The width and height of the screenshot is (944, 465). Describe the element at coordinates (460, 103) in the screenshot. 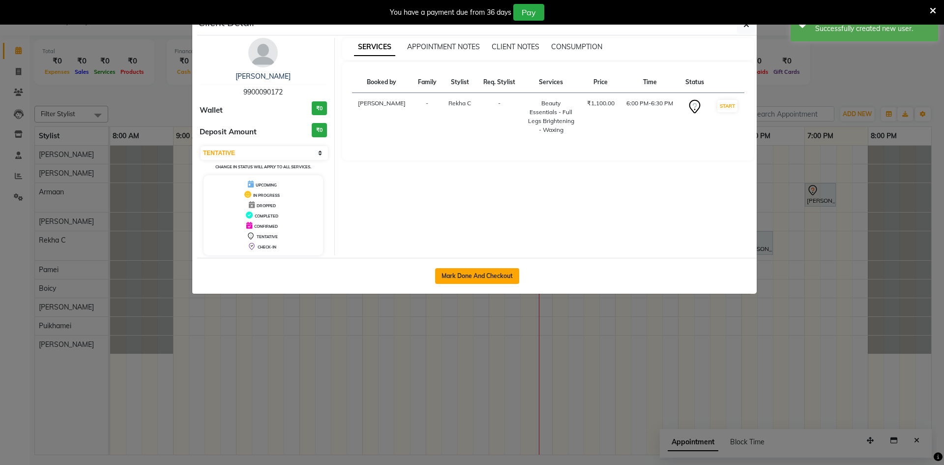

I see `span: Rekha C` at that location.